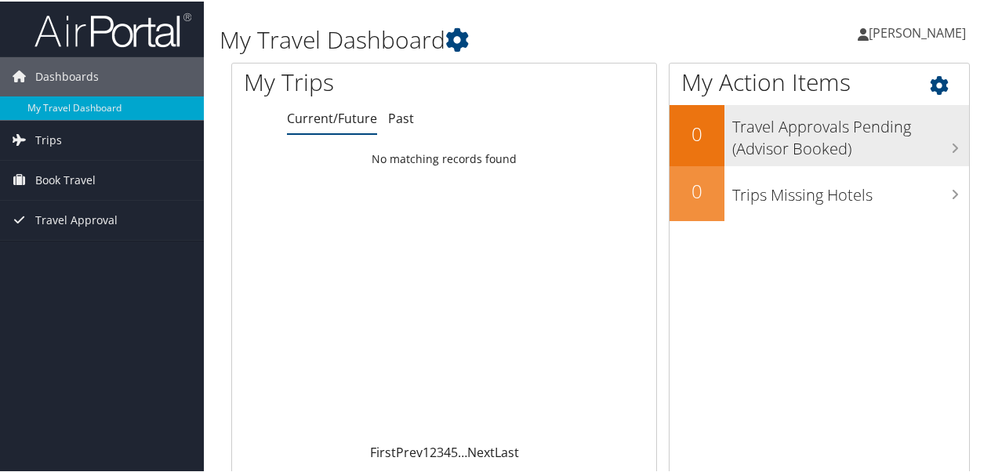 Image resolution: width=991 pixels, height=472 pixels. What do you see at coordinates (851, 132) in the screenshot?
I see `h3: Travel Approvals Pending (Advisor Booked)` at bounding box center [851, 132].